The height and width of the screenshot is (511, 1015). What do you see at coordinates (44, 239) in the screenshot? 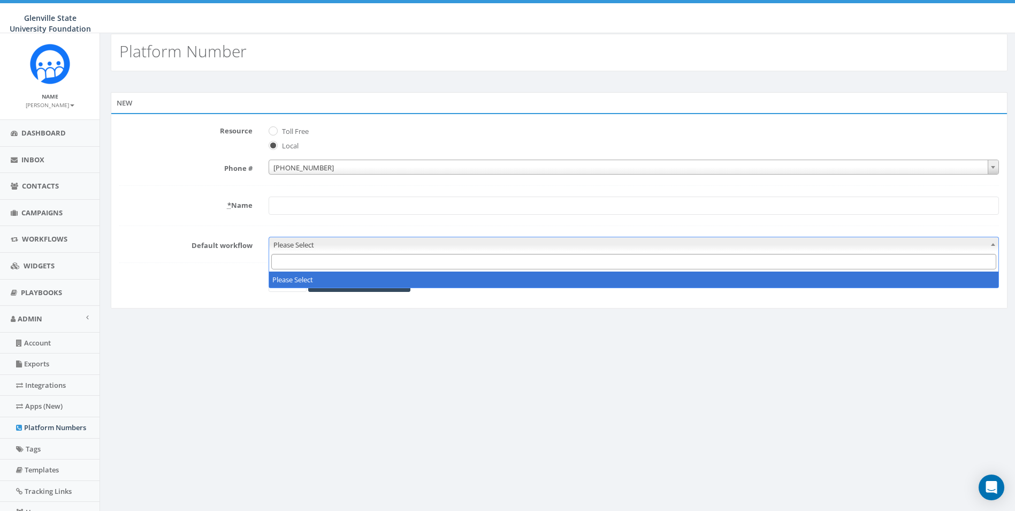
I see `span: Workflows` at bounding box center [44, 239].